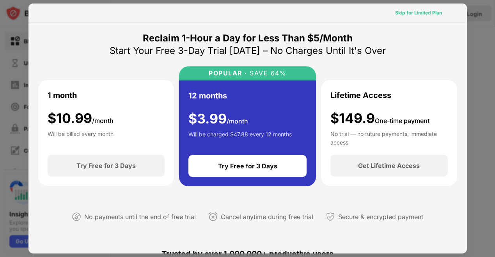  What do you see at coordinates (248, 38) in the screenshot?
I see `div: Reclaim 1-Hour a Day for Less Than $5/Month` at bounding box center [248, 38].